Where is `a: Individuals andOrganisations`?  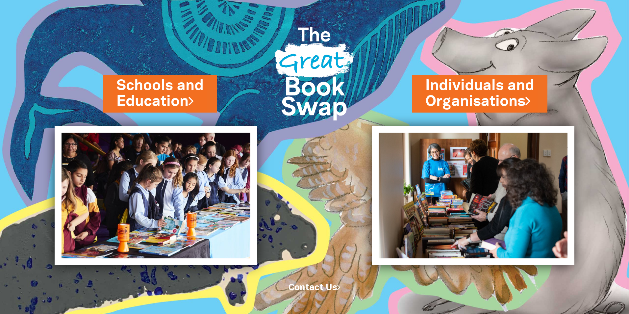
a: Individuals andOrganisations is located at coordinates (480, 93).